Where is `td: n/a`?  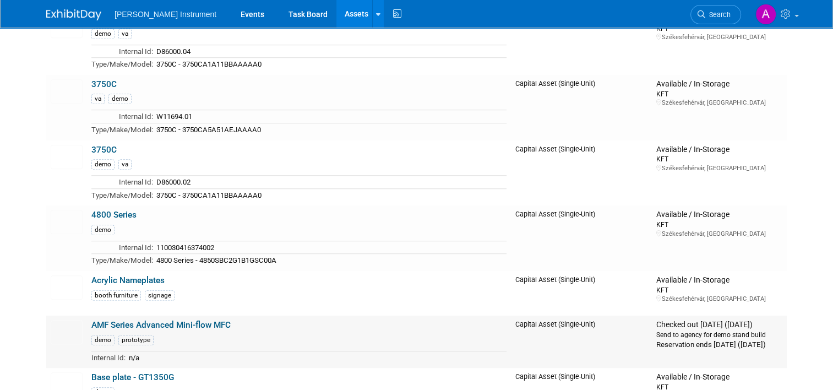 td: n/a is located at coordinates (316, 357).